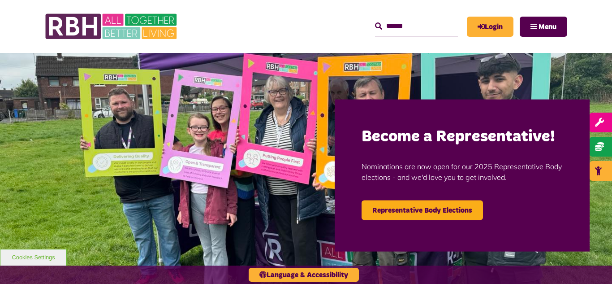 This screenshot has width=612, height=284. I want to click on span: Menu, so click(548, 27).